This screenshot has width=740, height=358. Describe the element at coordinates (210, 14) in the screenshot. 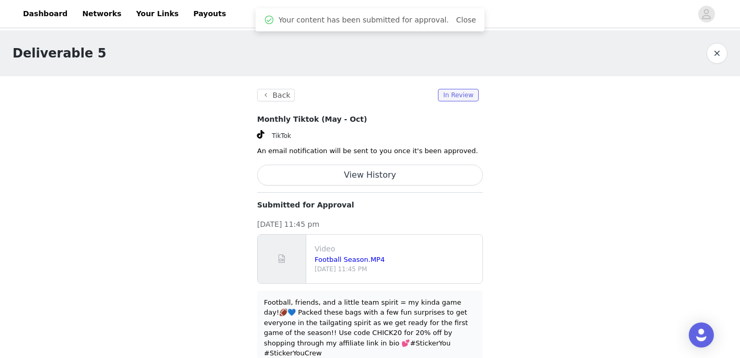

I see `a: Payouts` at that location.